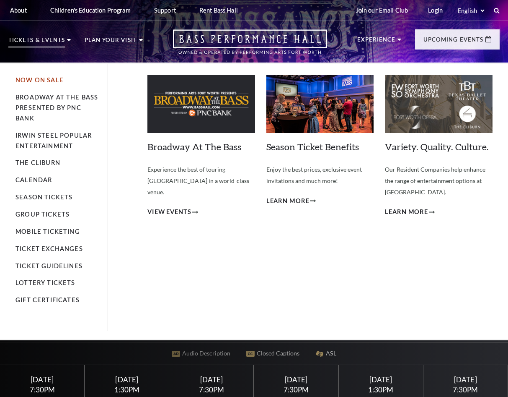 The image size is (508, 397). What do you see at coordinates (49, 248) in the screenshot?
I see `a: Ticket Exchanges` at bounding box center [49, 248].